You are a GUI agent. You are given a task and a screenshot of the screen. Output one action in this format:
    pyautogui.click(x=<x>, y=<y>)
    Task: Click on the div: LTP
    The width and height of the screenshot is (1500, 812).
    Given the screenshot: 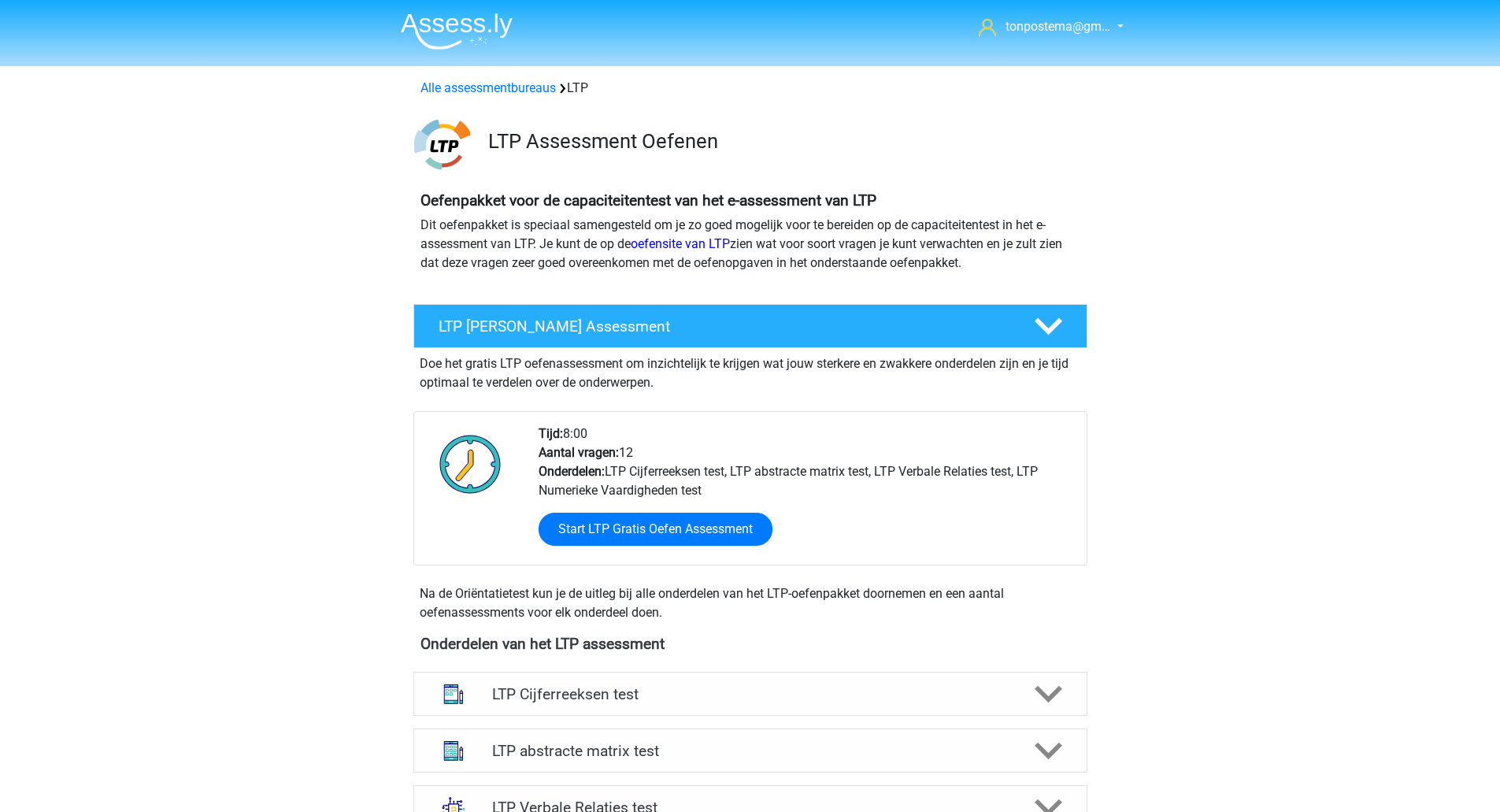 What is the action you would take?
    pyautogui.click(x=750, y=89)
    